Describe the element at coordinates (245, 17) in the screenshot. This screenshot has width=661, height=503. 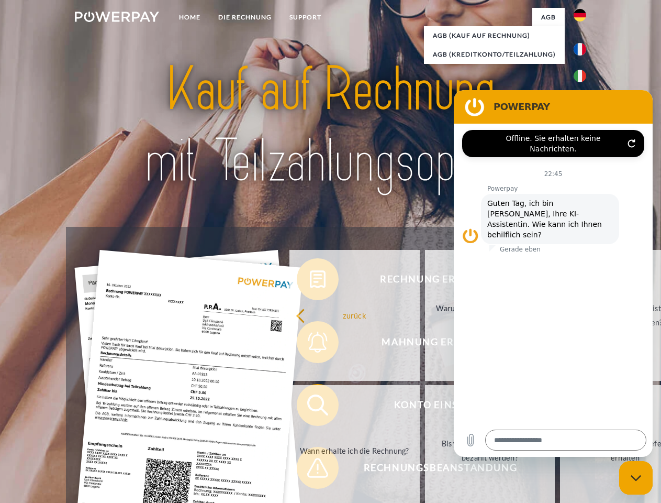
I see `a: DIE RECHNUNG` at that location.